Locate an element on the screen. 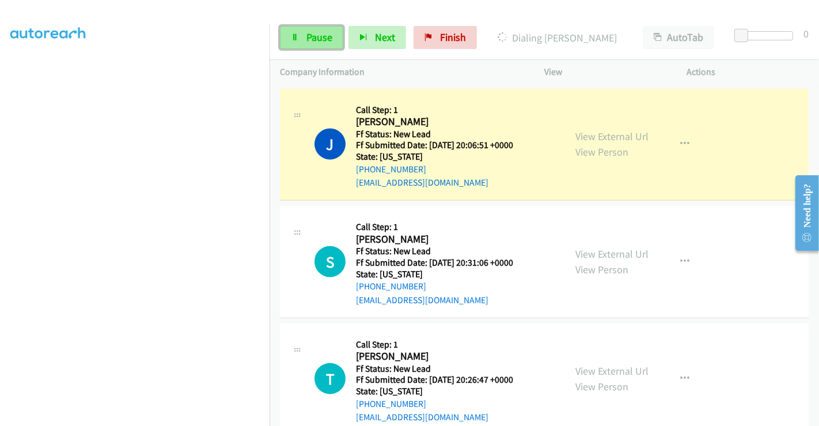  h1: J is located at coordinates (330, 144).